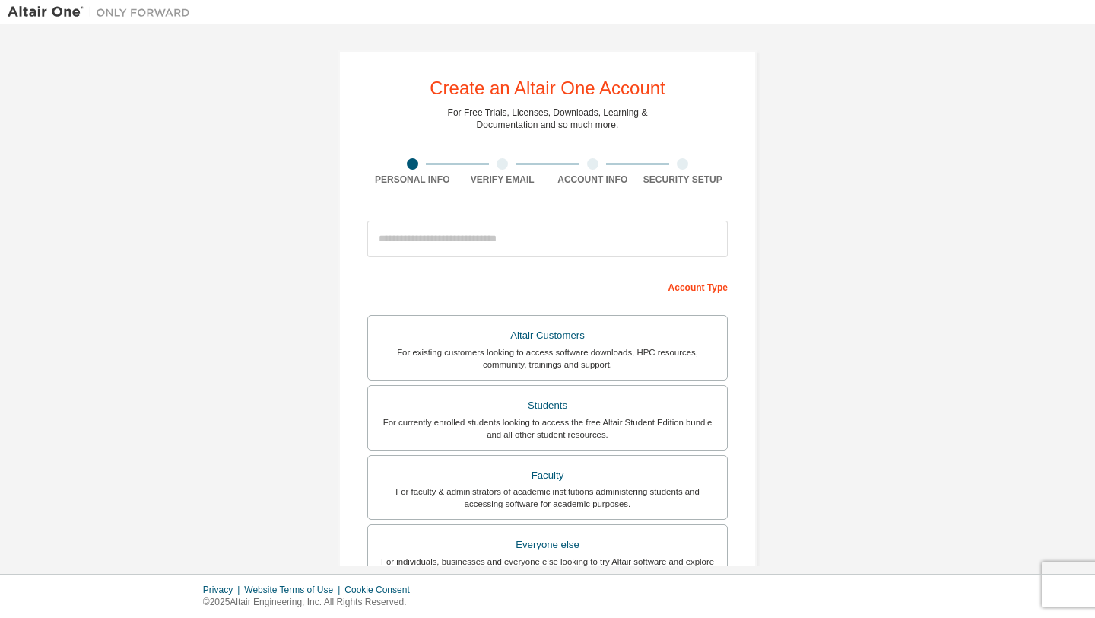 This screenshot has width=1095, height=618. I want to click on div: Create an Altair One Account, so click(548, 88).